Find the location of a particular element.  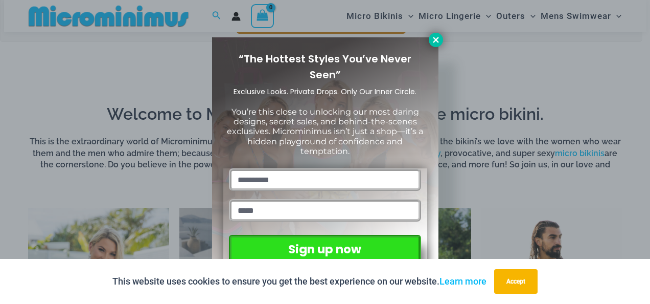

button: Accept is located at coordinates (516, 281).